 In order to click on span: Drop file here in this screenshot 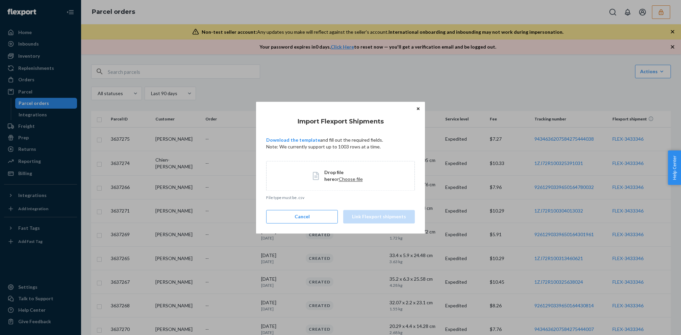, I will do `click(334, 176)`.